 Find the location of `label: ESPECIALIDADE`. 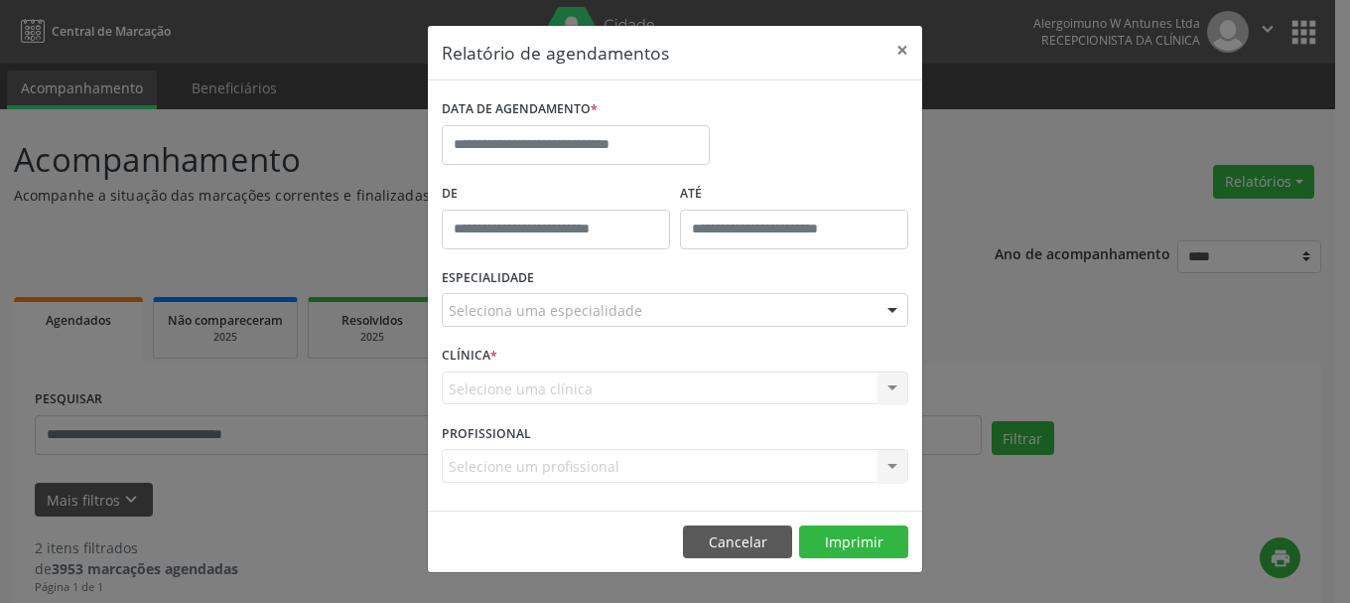

label: ESPECIALIDADE is located at coordinates (487, 278).